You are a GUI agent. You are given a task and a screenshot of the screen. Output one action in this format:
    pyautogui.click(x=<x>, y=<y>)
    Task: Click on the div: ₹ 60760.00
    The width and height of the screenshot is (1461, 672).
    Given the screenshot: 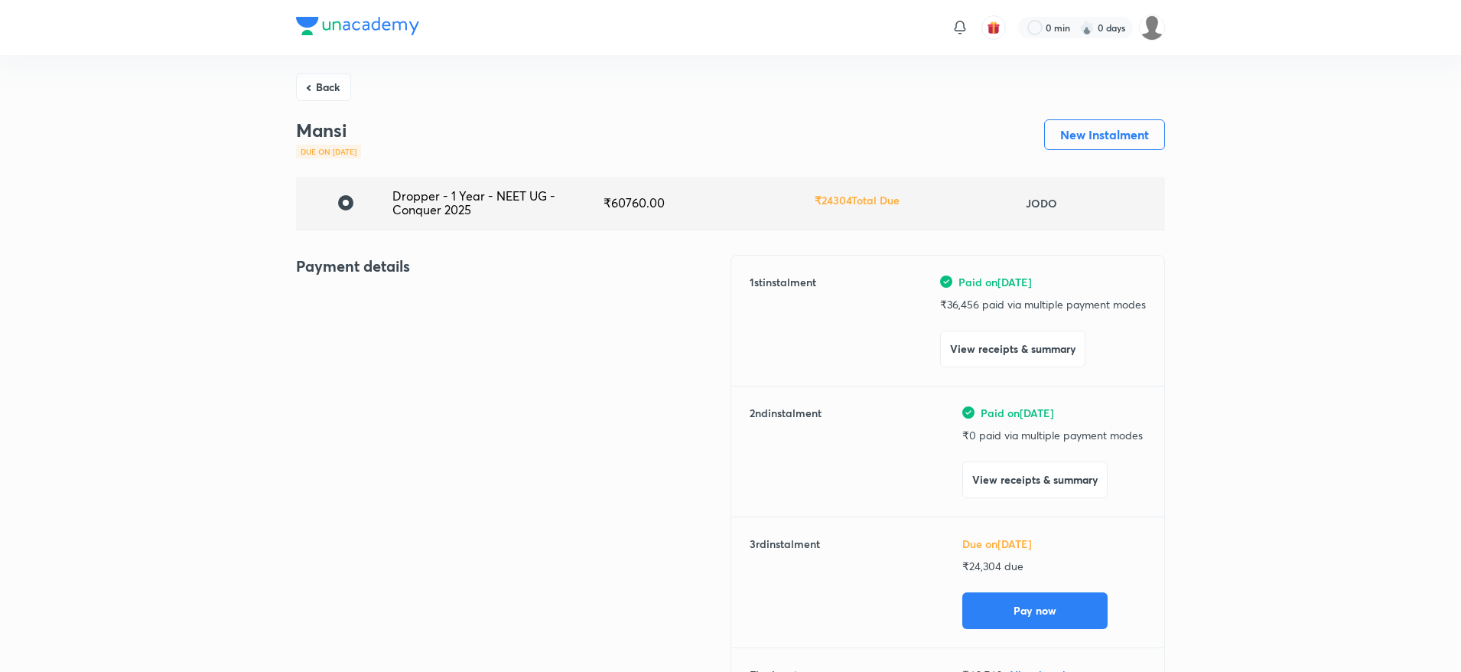 What is the action you would take?
    pyautogui.click(x=709, y=203)
    